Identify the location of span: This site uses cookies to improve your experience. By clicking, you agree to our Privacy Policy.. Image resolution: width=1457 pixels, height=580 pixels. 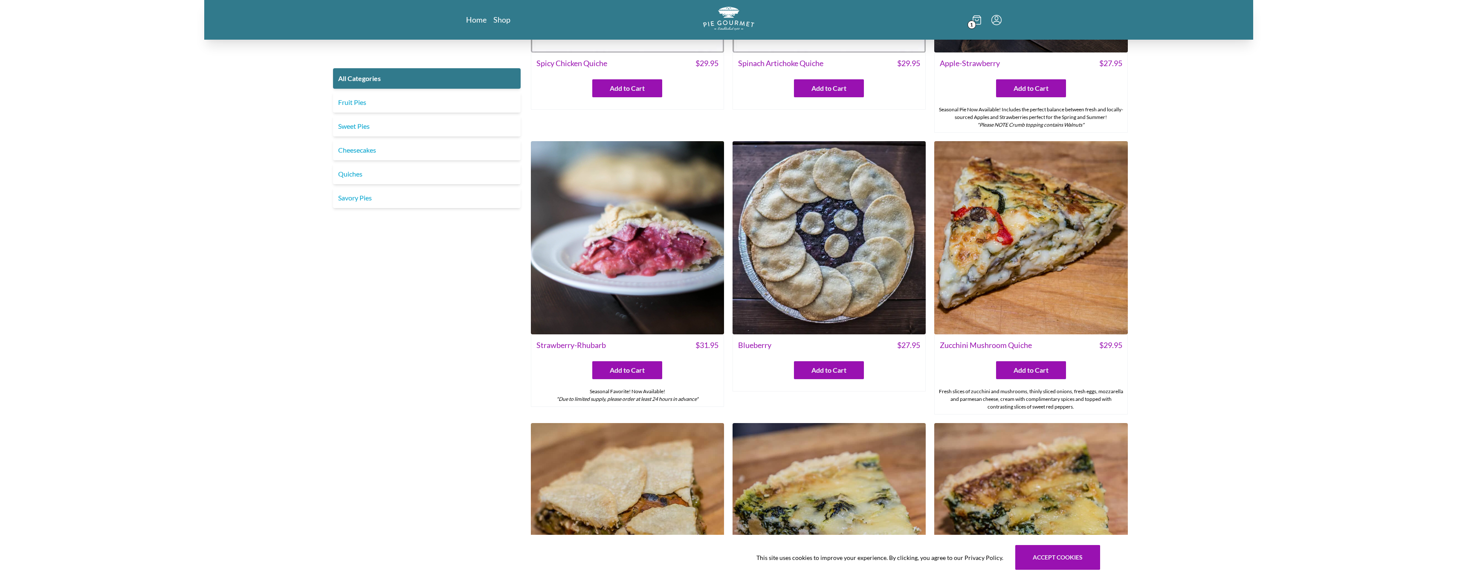
(880, 557).